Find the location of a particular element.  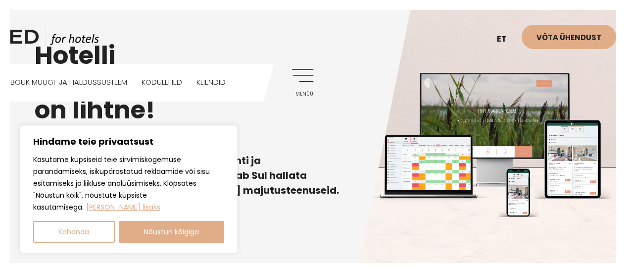

a: Kliendid is located at coordinates (211, 82).